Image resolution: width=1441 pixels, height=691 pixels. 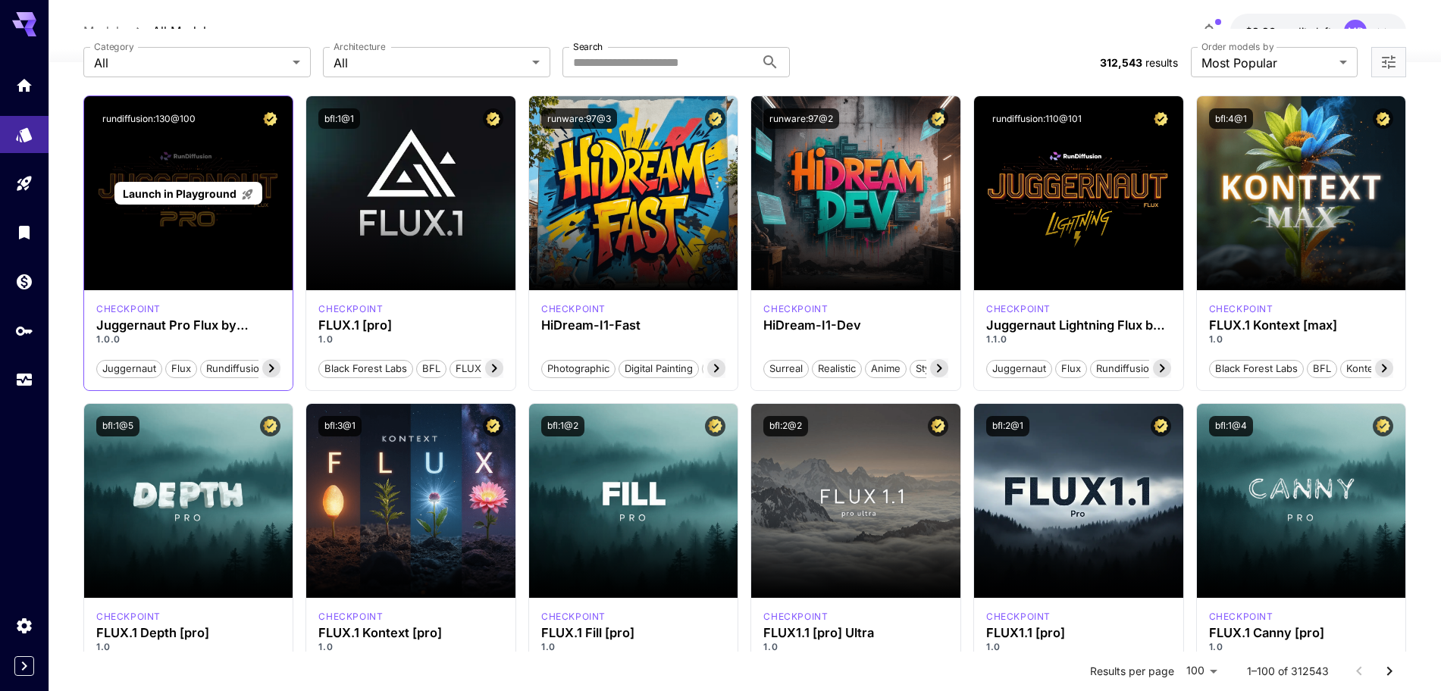 What do you see at coordinates (634, 633) in the screenshot?
I see `div: FLUX.1 Fill [pro]` at bounding box center [634, 633].